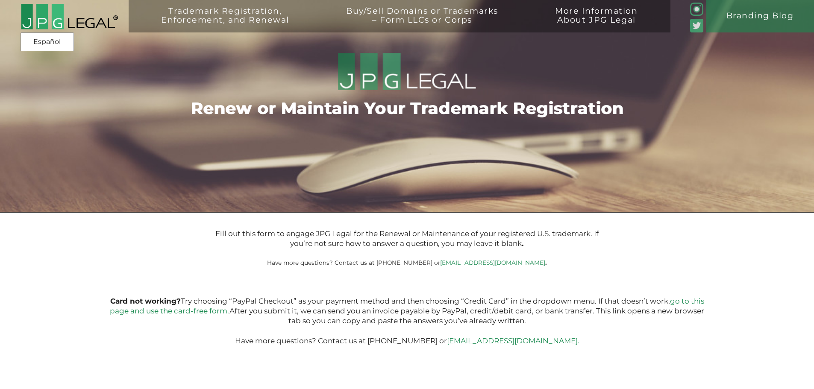  I want to click on p: Try choosing “PayPal Checkout” as your payment method and then choosing “Credit Card” in the drop..., so click(407, 321).